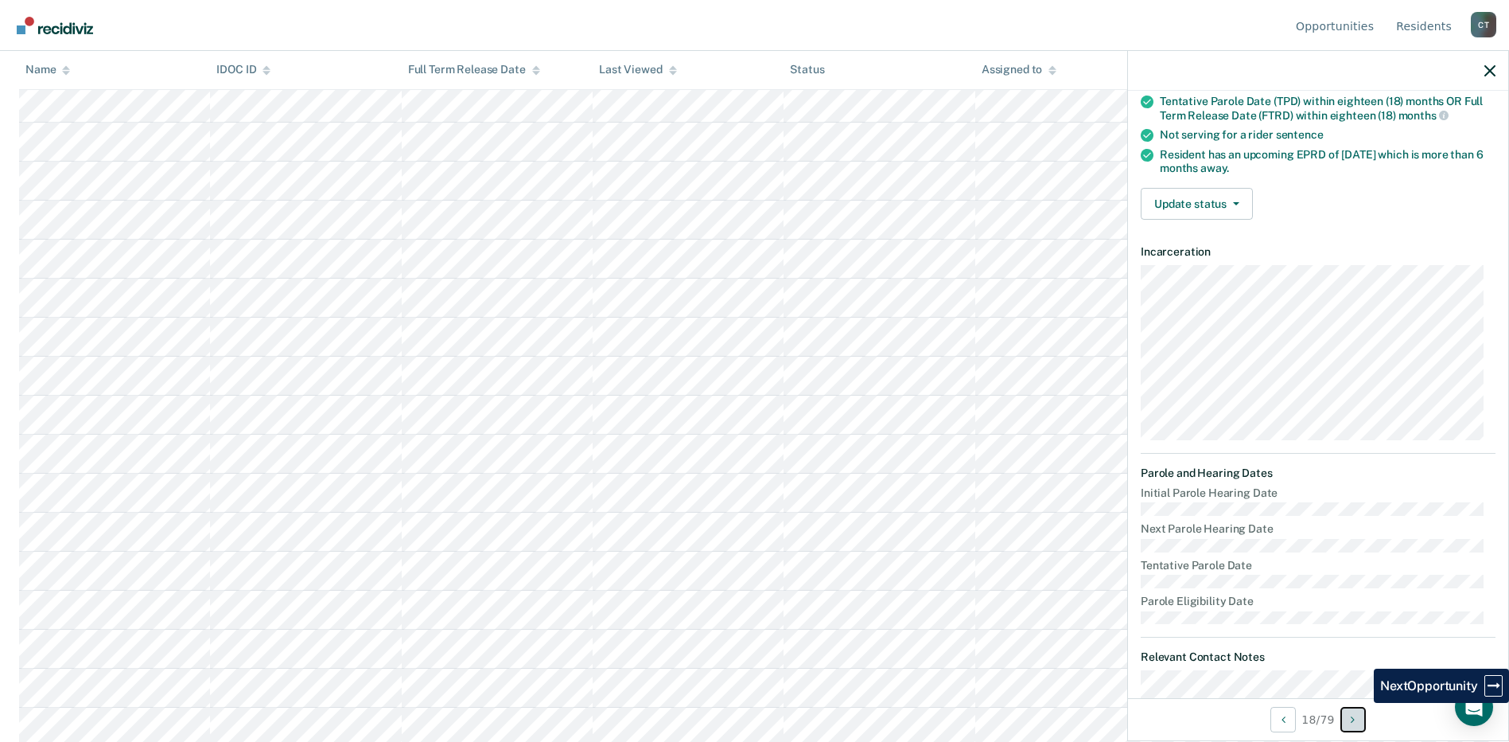 The height and width of the screenshot is (742, 1509). I want to click on dt: Parole and Hearing Dates, so click(1318, 473).